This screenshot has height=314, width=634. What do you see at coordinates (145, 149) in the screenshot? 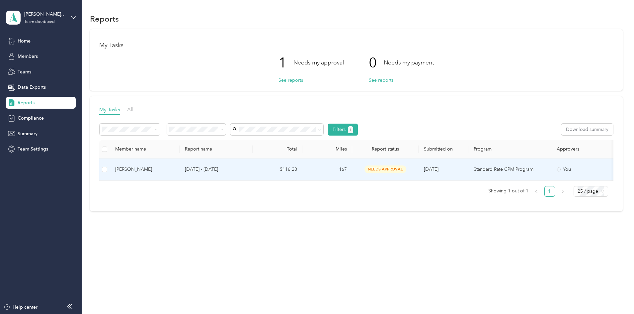
I see `div: Member name` at bounding box center [145, 149].